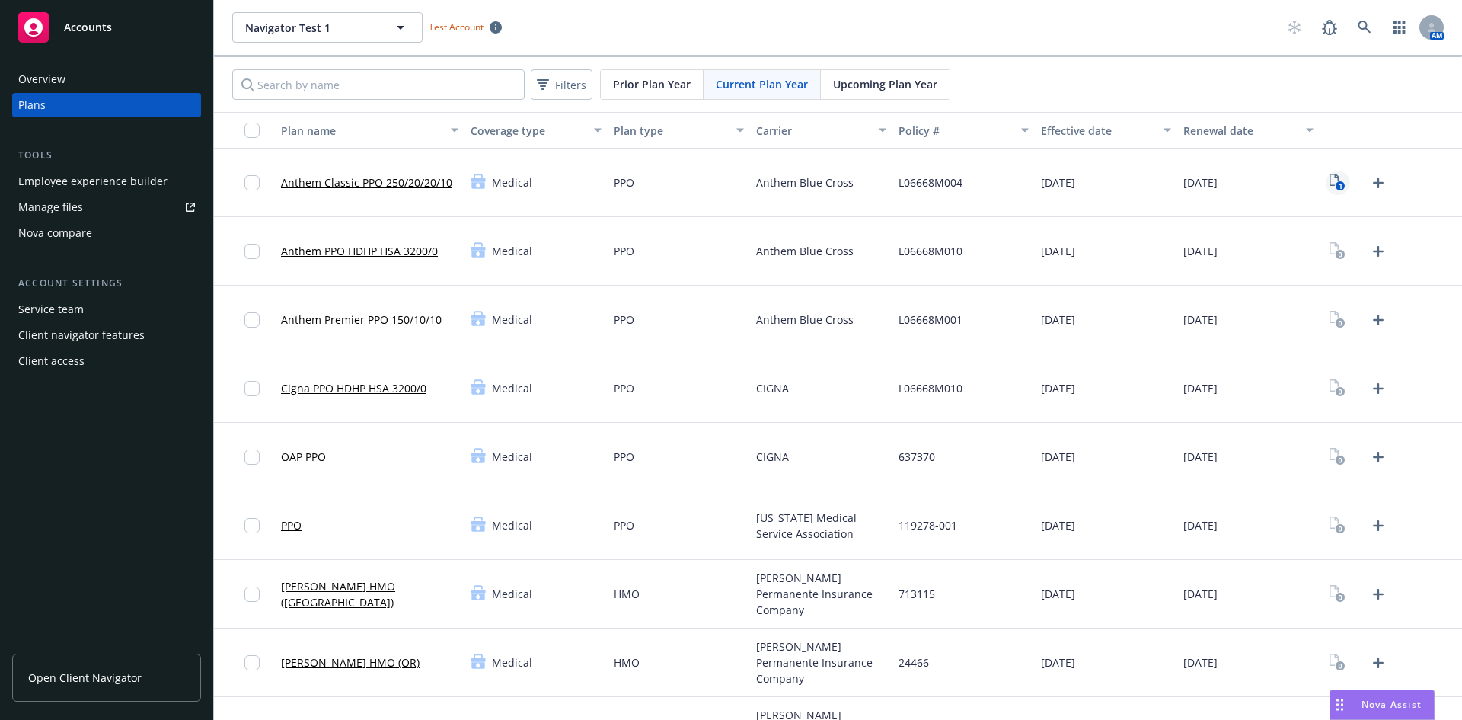 This screenshot has height=720, width=1462. What do you see at coordinates (42, 79) in the screenshot?
I see `div: Overview` at bounding box center [42, 79].